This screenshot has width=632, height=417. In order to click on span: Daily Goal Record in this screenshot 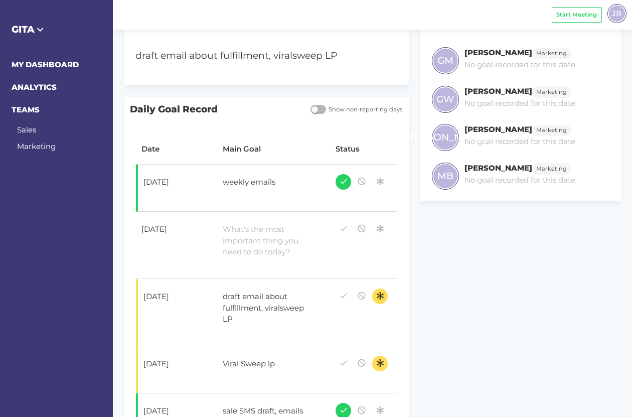, I will do `click(215, 109)`.